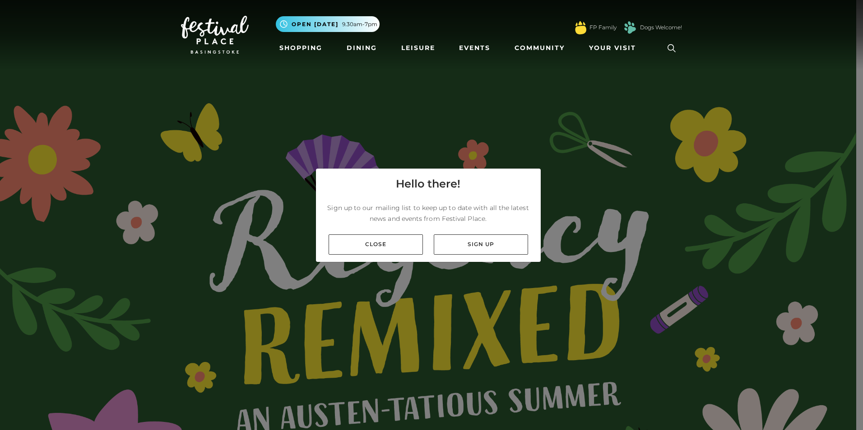  Describe the element at coordinates (661, 28) in the screenshot. I see `a: Dogs Welcome!` at that location.